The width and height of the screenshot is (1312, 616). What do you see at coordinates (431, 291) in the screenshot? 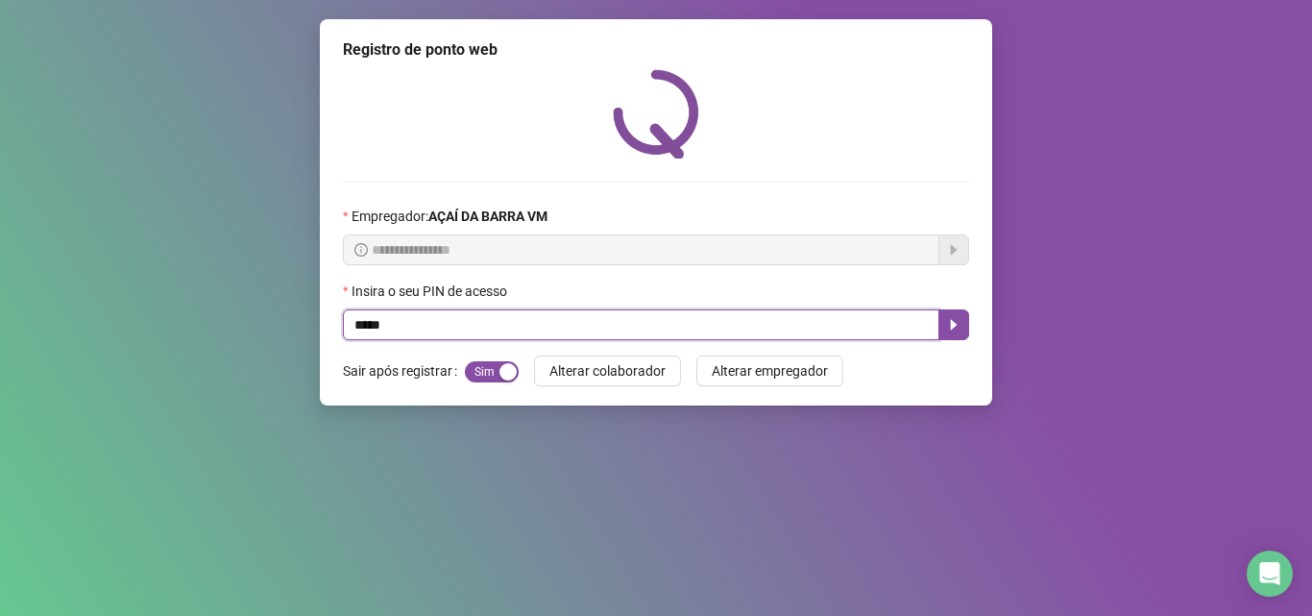
I see `label: Insira o seu PIN de acesso` at bounding box center [431, 291].